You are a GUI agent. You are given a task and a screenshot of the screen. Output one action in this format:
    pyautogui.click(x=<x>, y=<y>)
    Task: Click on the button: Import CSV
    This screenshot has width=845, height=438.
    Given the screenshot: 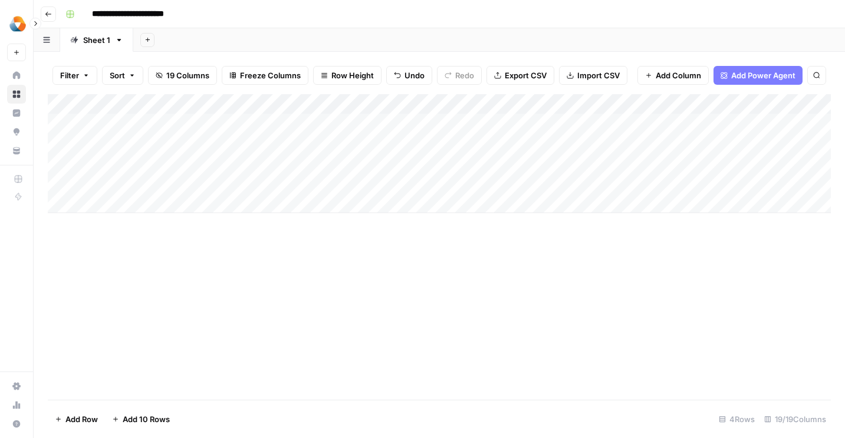 What is the action you would take?
    pyautogui.click(x=593, y=75)
    